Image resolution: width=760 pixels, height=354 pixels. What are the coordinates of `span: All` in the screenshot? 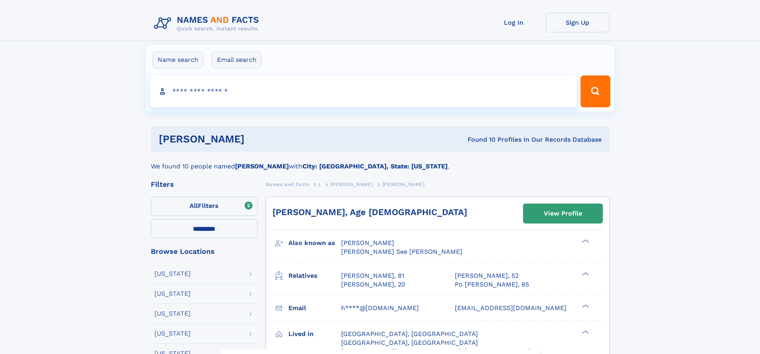 It's located at (193, 205).